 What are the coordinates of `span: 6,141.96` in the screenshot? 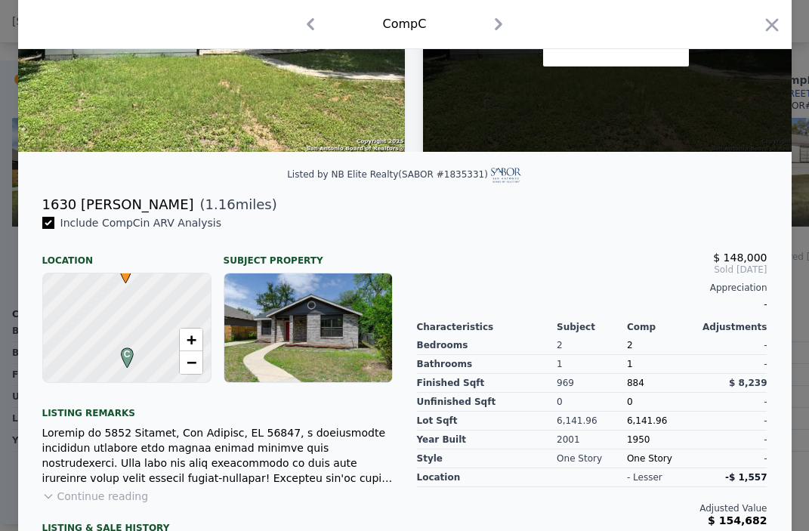 It's located at (647, 421).